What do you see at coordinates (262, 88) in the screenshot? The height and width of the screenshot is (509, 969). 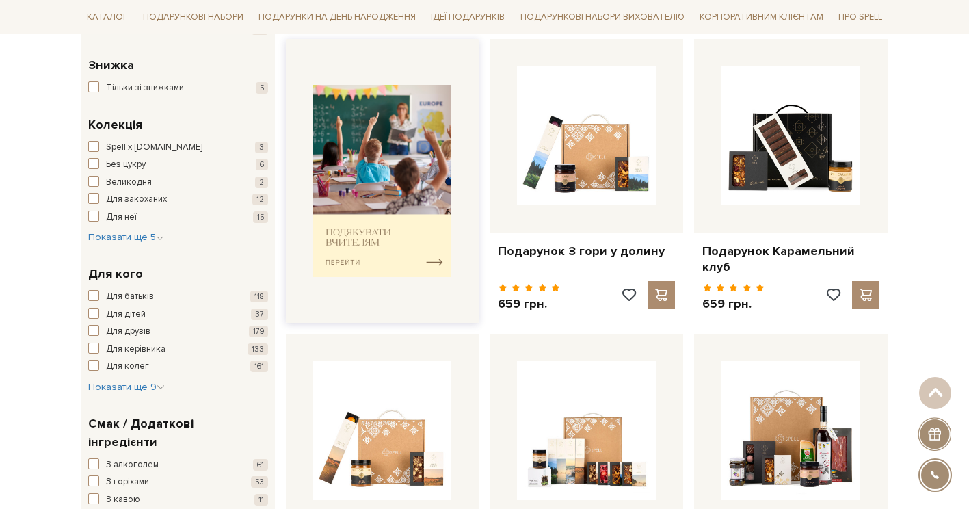 I see `span: 5` at bounding box center [262, 88].